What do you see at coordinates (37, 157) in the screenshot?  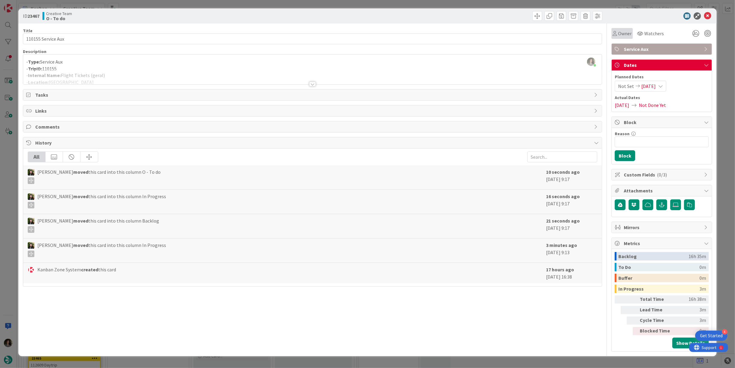 I see `div: All` at bounding box center [37, 157].